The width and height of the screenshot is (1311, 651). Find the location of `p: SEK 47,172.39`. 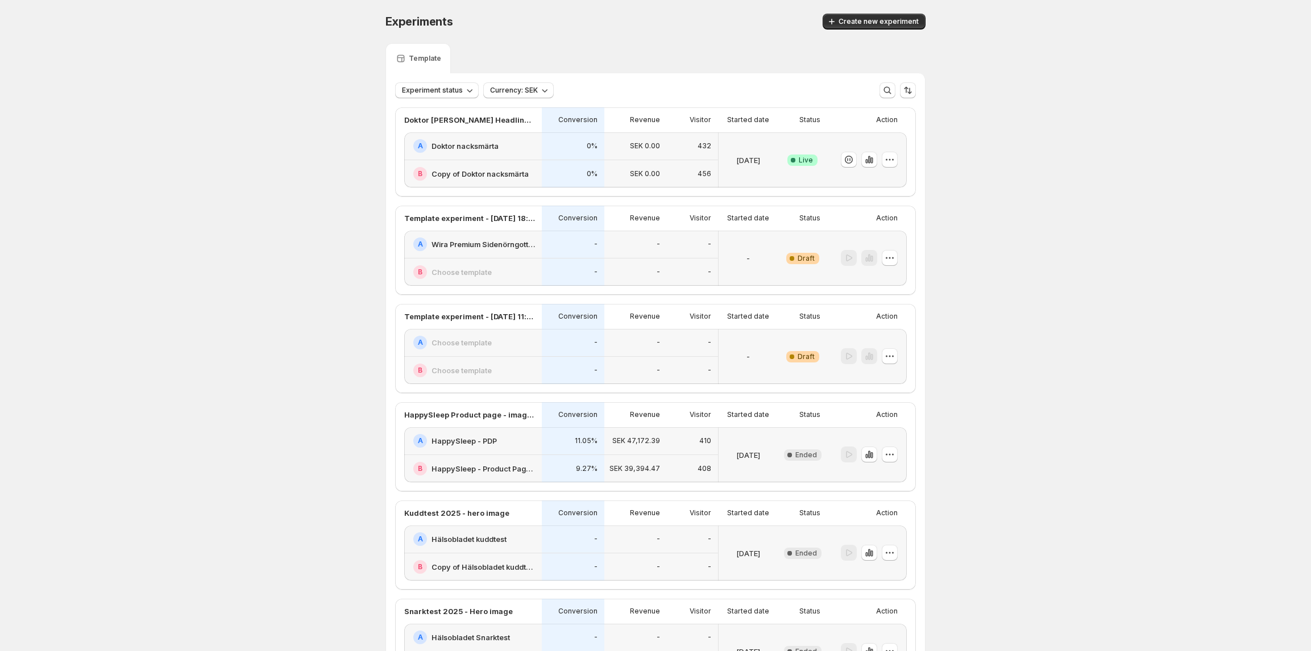

p: SEK 47,172.39 is located at coordinates (636, 441).